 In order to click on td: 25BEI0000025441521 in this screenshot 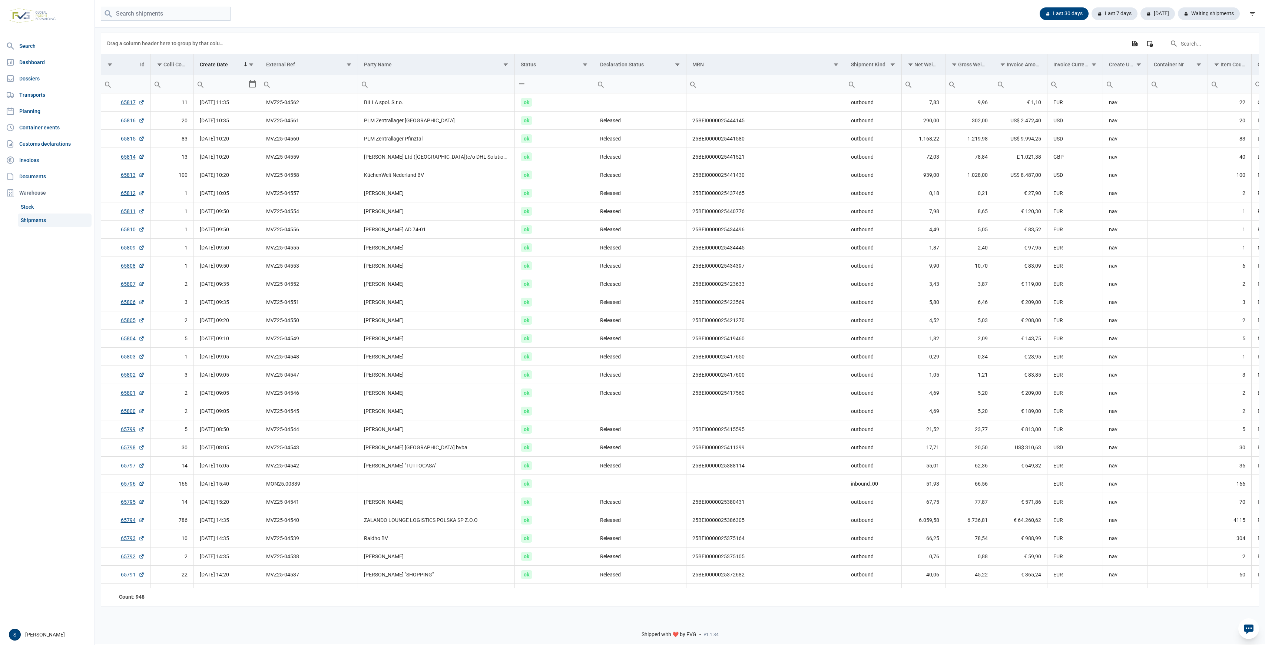, I will do `click(766, 157)`.